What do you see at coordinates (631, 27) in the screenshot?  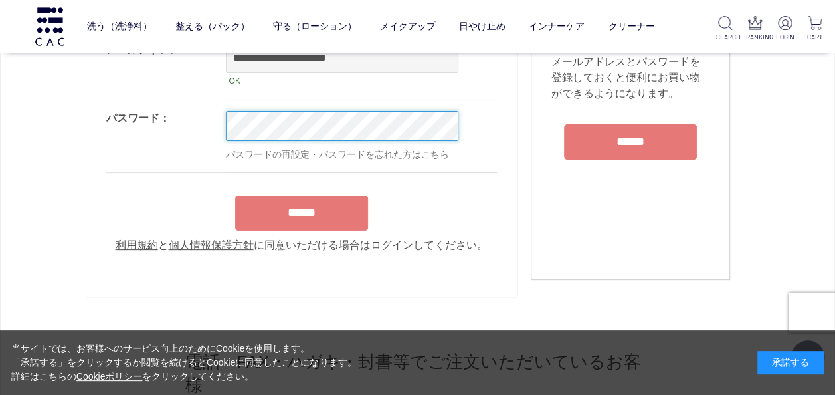 I see `a: クリーナー` at bounding box center [631, 27].